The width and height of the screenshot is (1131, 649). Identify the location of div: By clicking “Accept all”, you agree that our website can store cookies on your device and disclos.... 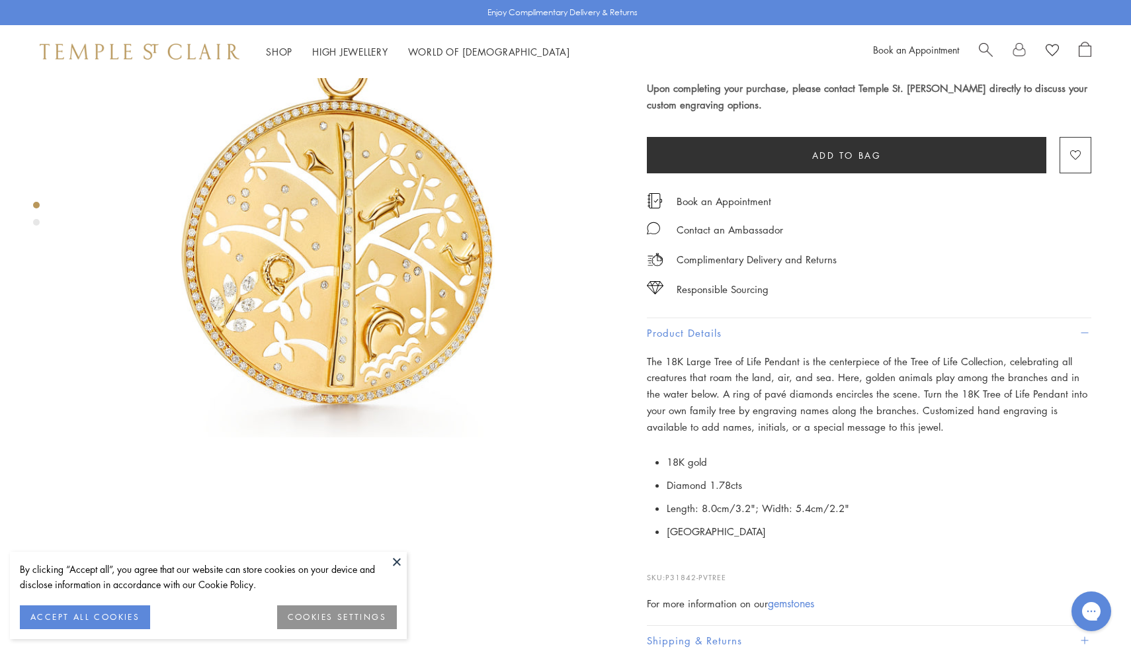
(208, 577).